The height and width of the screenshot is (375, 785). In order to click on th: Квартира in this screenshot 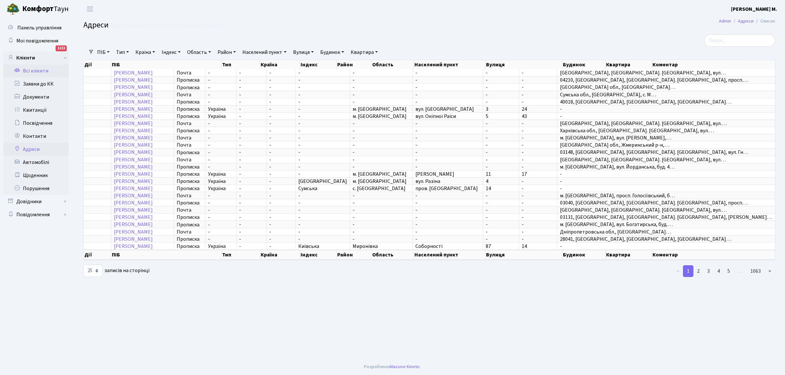, I will do `click(628, 65)`.